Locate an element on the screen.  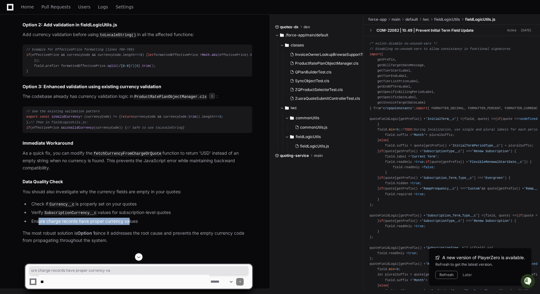
div: We're available if you need us! is located at coordinates (50, 55).